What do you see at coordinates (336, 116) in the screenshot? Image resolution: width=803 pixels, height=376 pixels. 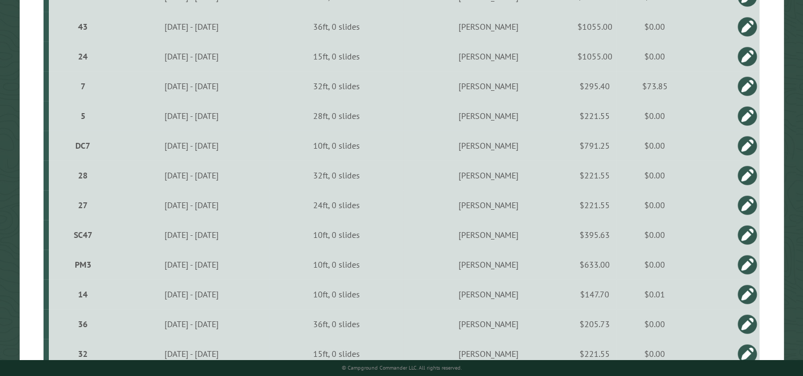 I see `td: 28ft, 0 slides` at bounding box center [336, 116].